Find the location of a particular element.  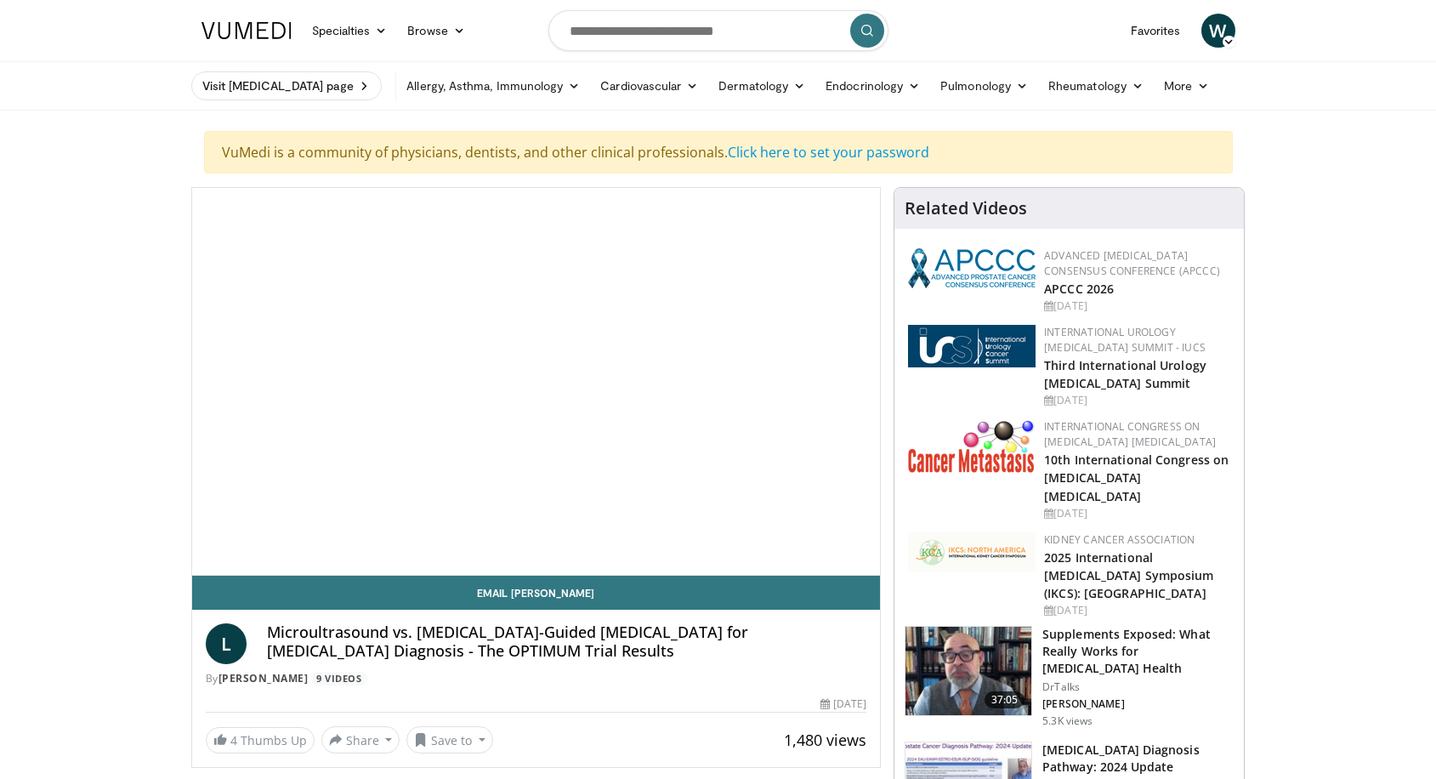

span: 4 is located at coordinates (234, 740).